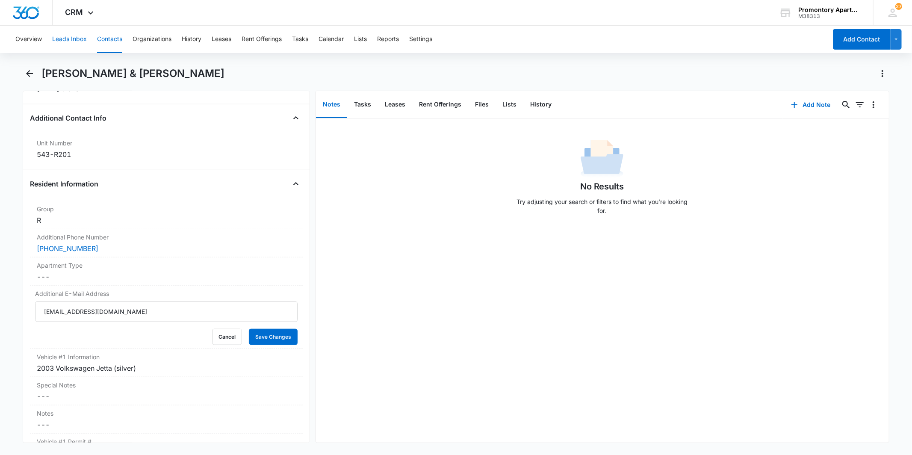 This screenshot has width=912, height=455. Describe the element at coordinates (811, 105) in the screenshot. I see `button: Add Note` at that location.